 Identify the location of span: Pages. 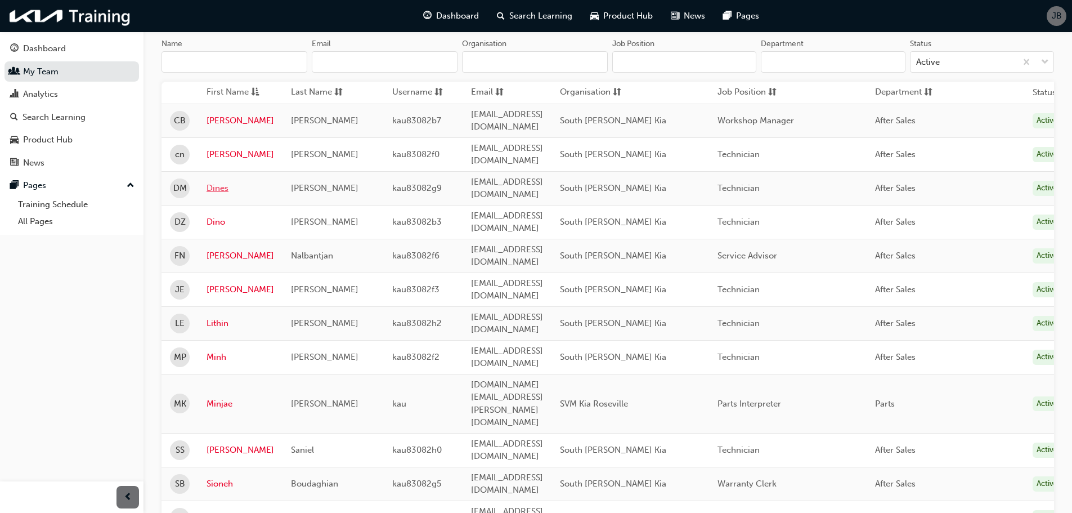
(747, 16).